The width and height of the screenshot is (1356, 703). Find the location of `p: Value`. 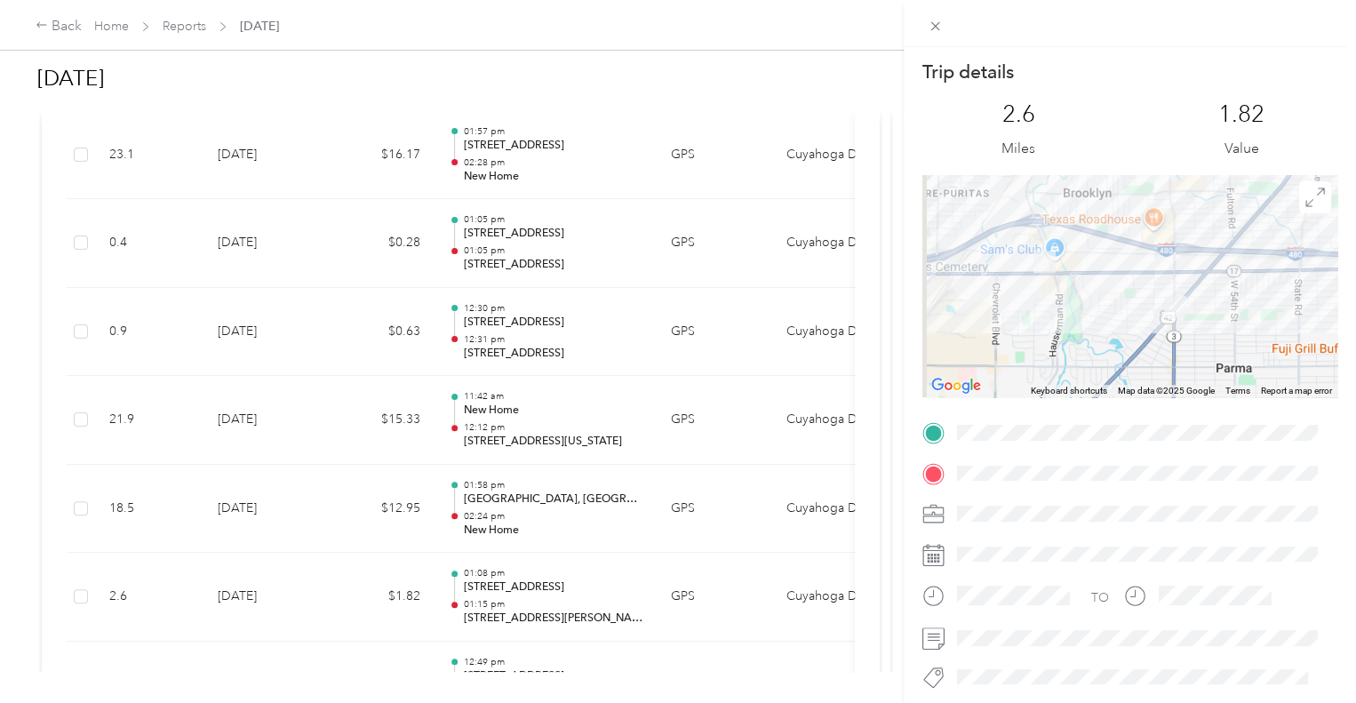

p: Value is located at coordinates (1241, 148).